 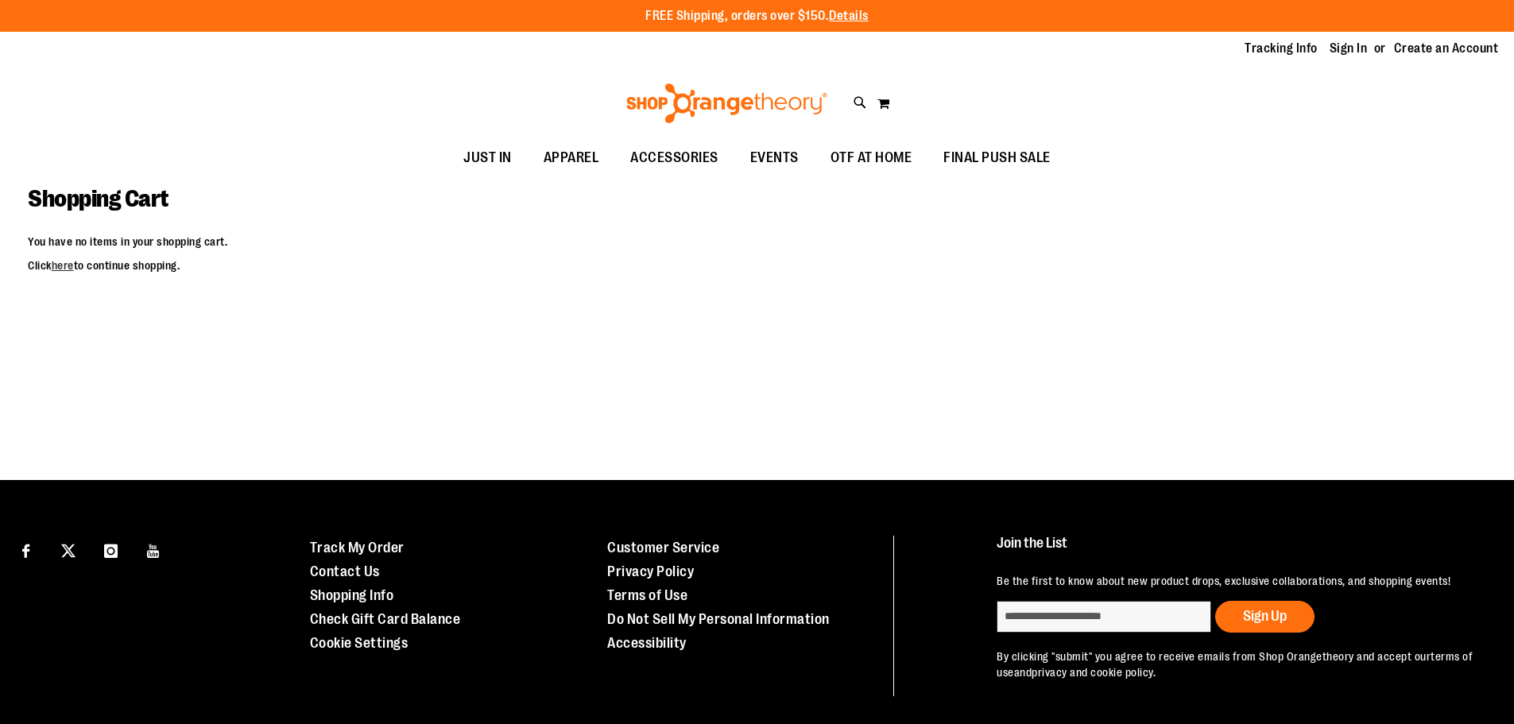 I want to click on p: FREE Shipping, orders over $150., so click(x=756, y=16).